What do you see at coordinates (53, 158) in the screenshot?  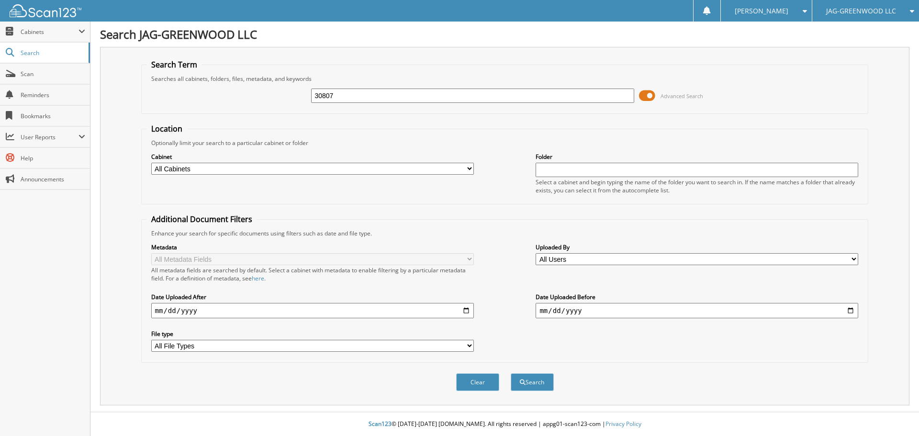 I see `span: Help` at bounding box center [53, 158].